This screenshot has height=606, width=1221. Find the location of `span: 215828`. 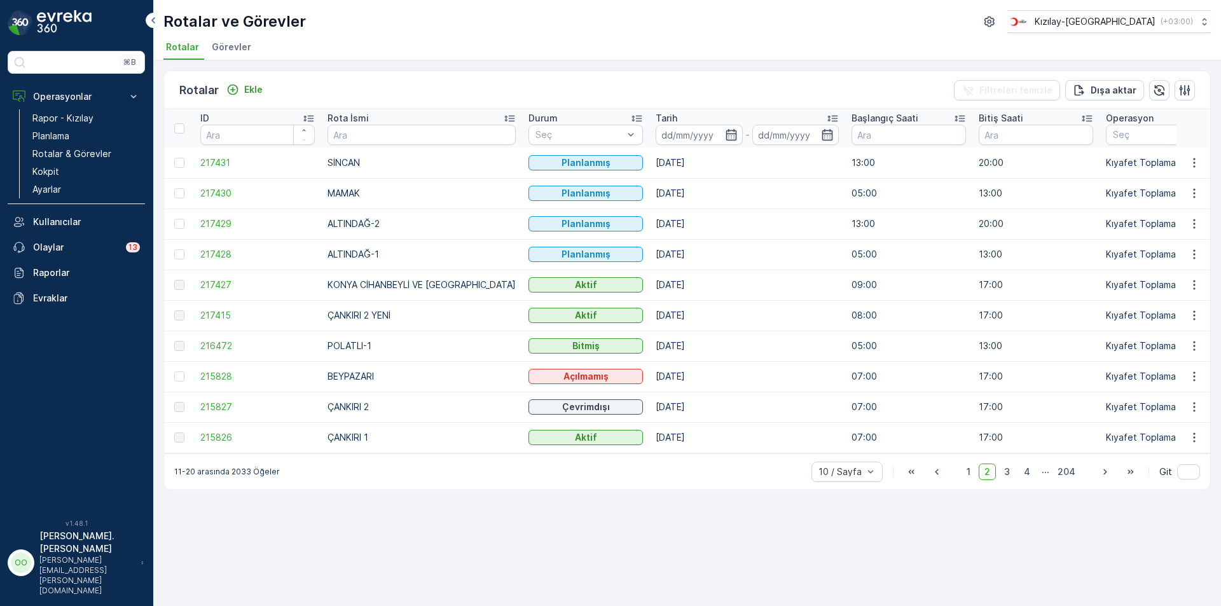

span: 215828 is located at coordinates (258, 377).